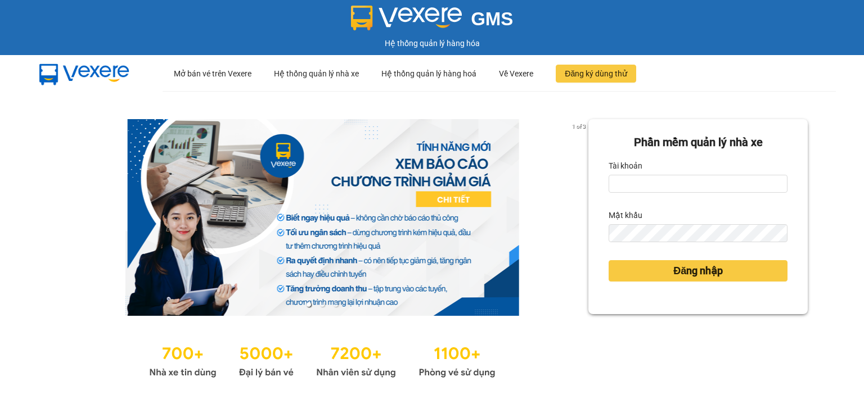  Describe the element at coordinates (213, 74) in the screenshot. I see `div: Mở bán vé trên Vexere` at that location.